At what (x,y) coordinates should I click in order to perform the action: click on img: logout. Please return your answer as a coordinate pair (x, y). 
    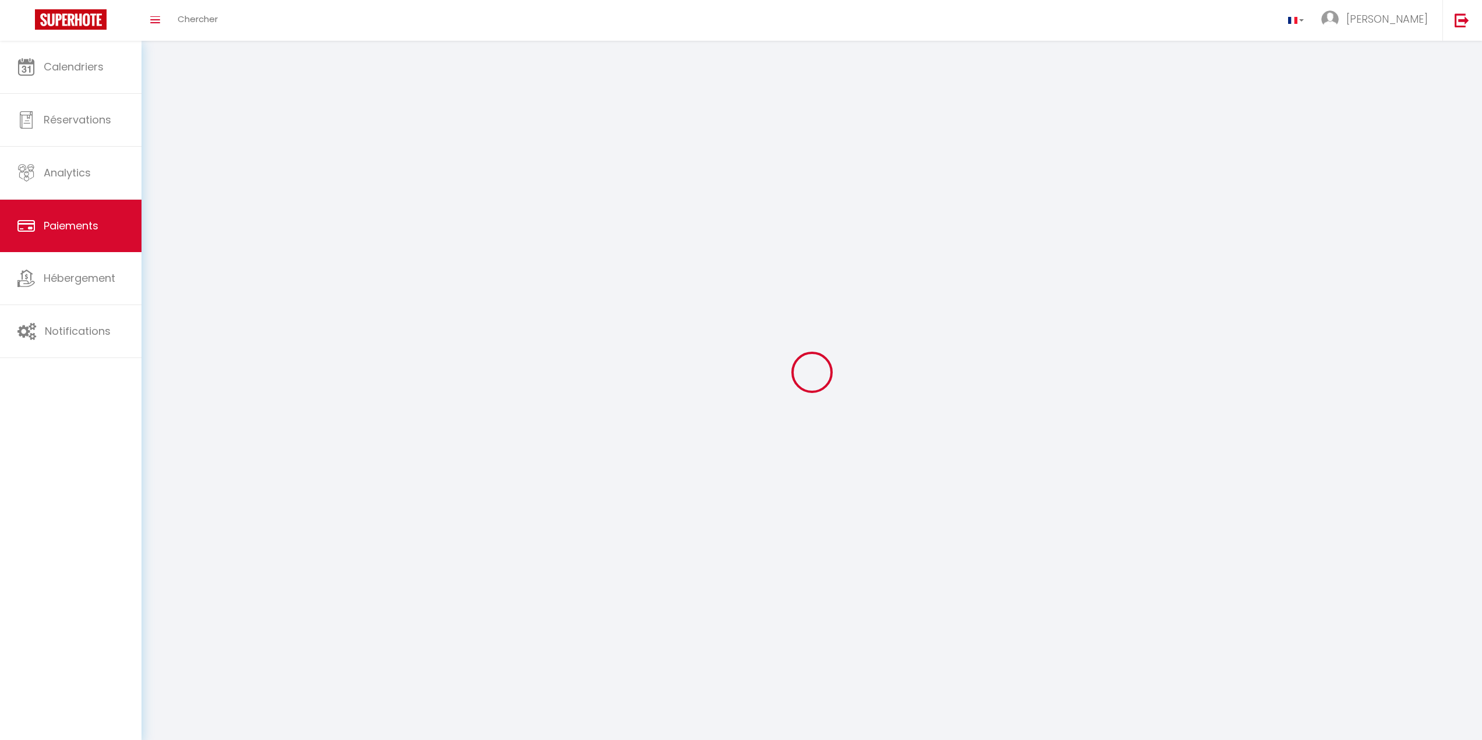
    Looking at the image, I should click on (1462, 20).